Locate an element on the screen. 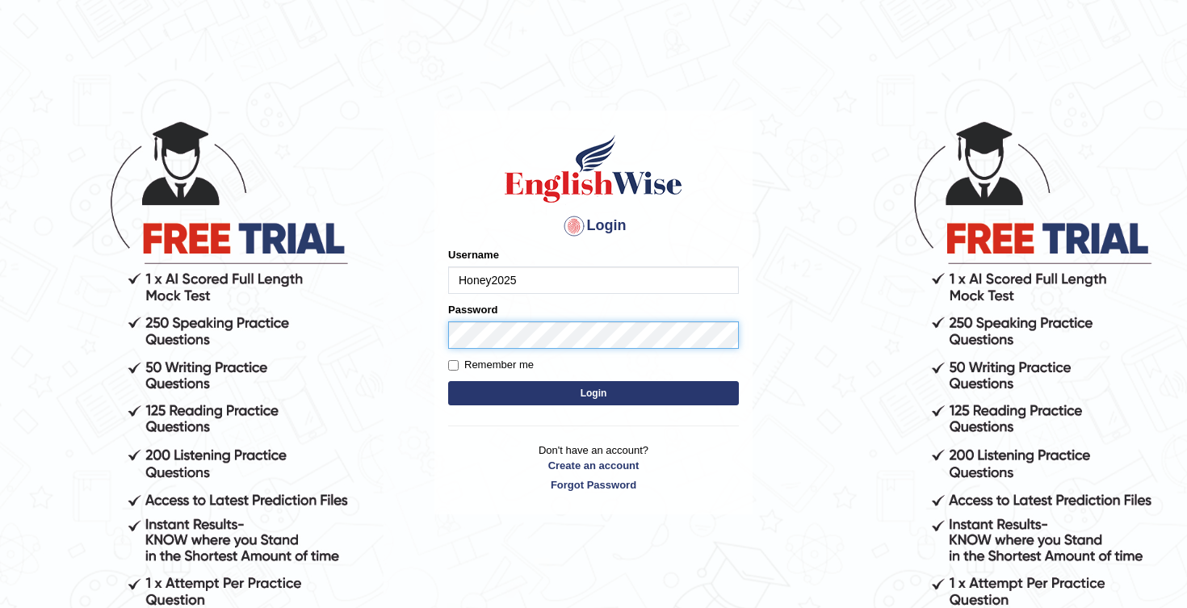 This screenshot has width=1187, height=608. label: Password is located at coordinates (472, 309).